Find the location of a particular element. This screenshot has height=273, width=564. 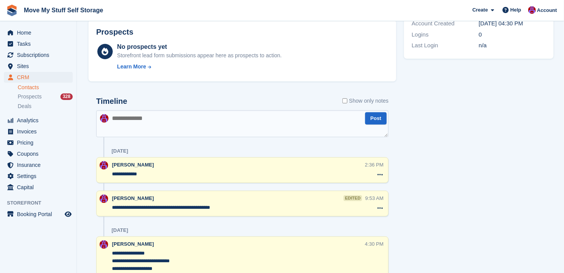

span: Subscriptions is located at coordinates (40, 55).